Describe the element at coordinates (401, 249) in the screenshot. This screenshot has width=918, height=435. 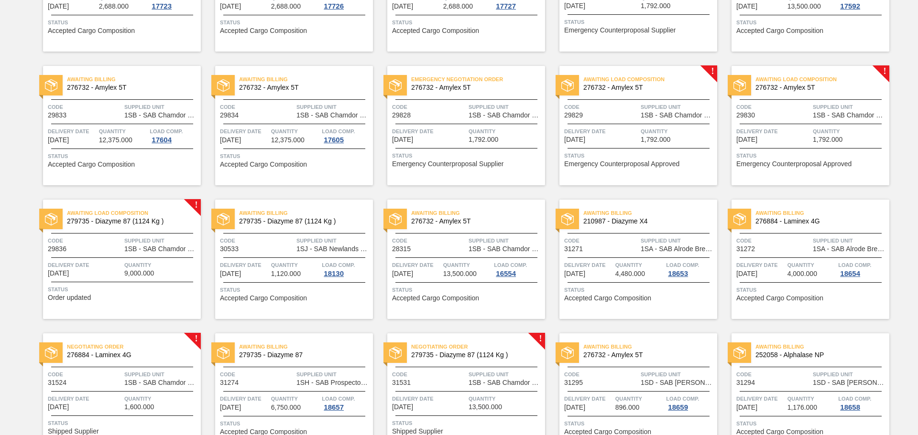
I see `span: 28315` at that location.